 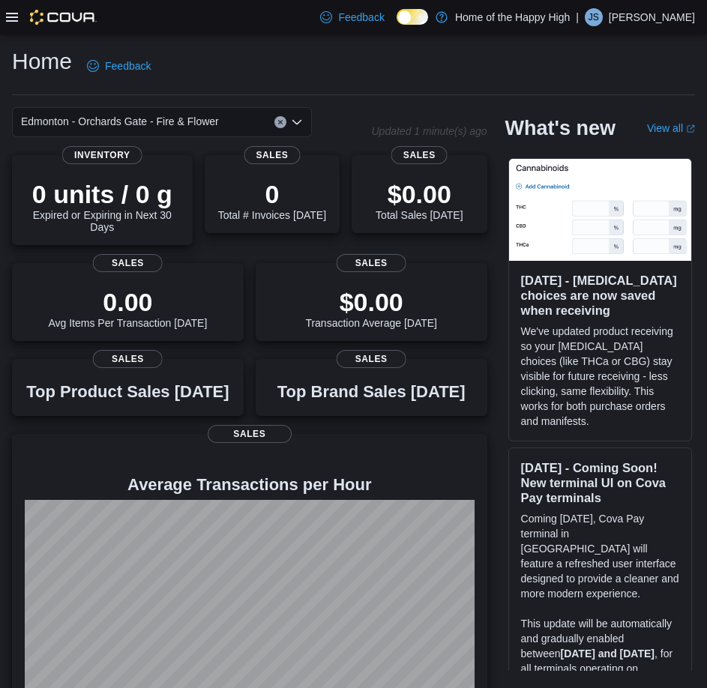 I want to click on button: Clear input, so click(x=280, y=122).